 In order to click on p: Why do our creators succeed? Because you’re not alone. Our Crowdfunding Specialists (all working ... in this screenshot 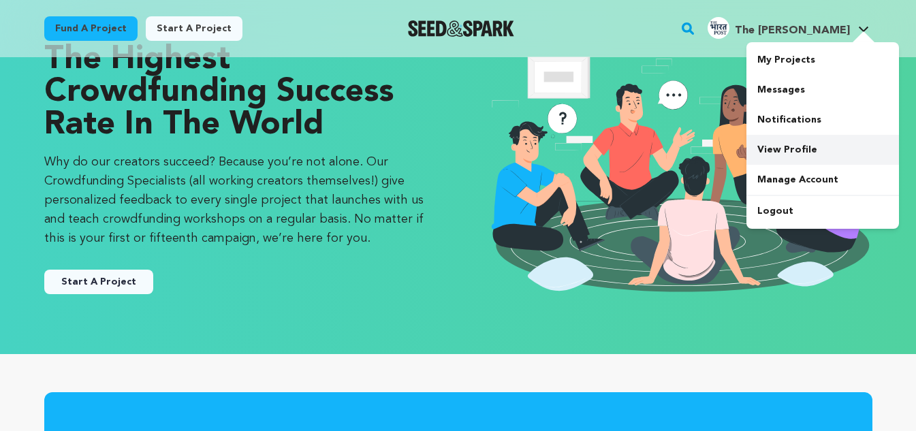, I will do `click(238, 200)`.